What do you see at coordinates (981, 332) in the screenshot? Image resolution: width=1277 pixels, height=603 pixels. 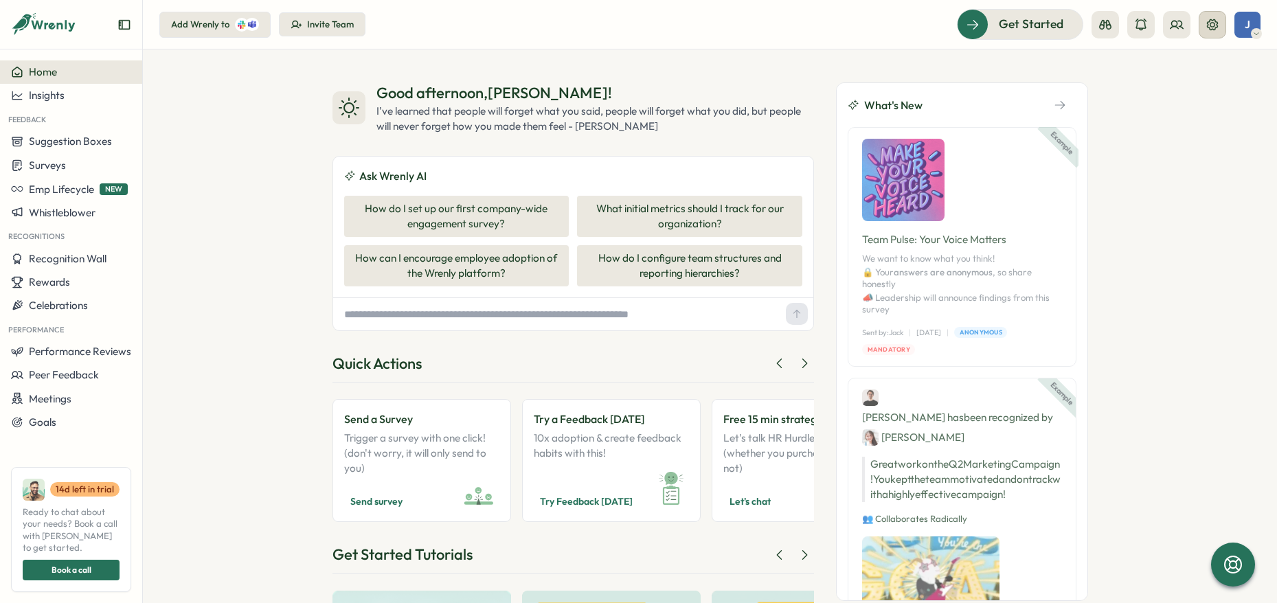 I see `span: Anonymous` at bounding box center [981, 332].